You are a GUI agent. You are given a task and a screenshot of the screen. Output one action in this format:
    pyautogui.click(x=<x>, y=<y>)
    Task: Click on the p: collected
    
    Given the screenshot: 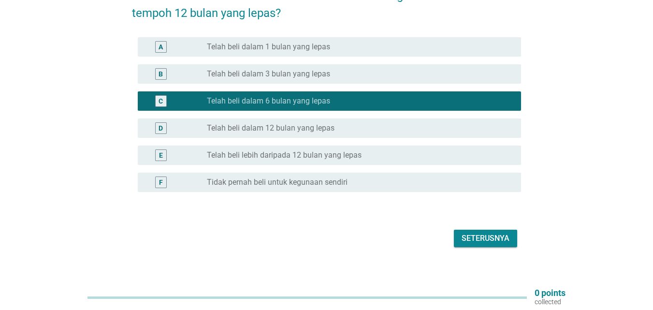 What is the action you would take?
    pyautogui.click(x=550, y=301)
    